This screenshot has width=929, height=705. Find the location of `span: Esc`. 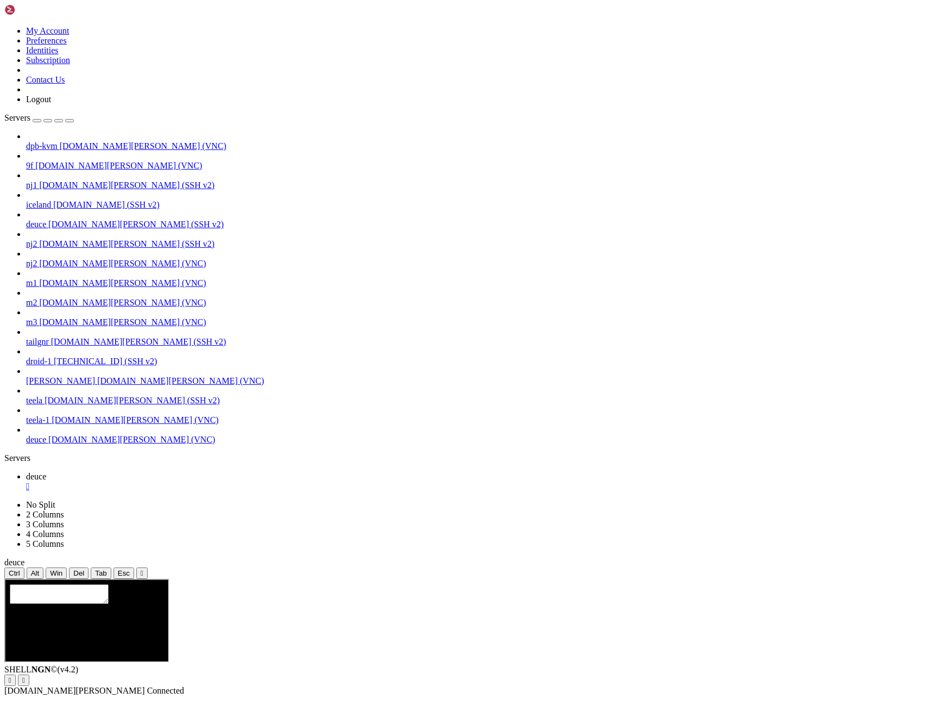

span: Esc is located at coordinates (124, 573).